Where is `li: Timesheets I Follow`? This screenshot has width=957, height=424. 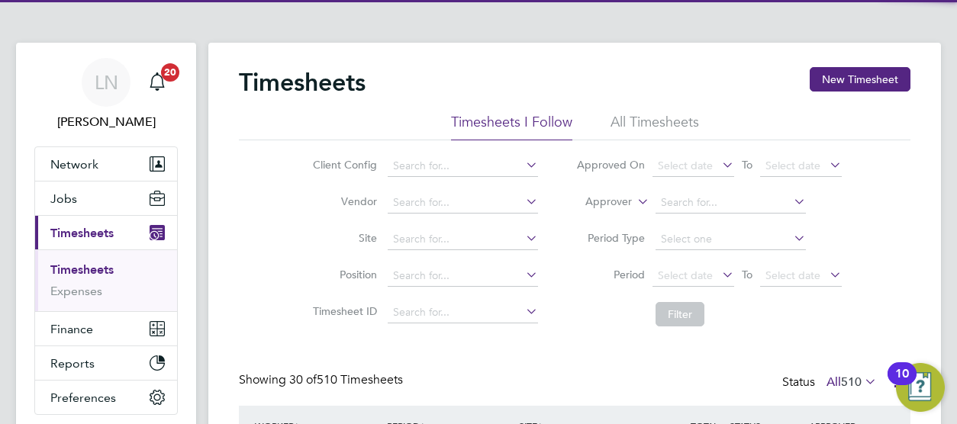 li: Timesheets I Follow is located at coordinates (511, 127).